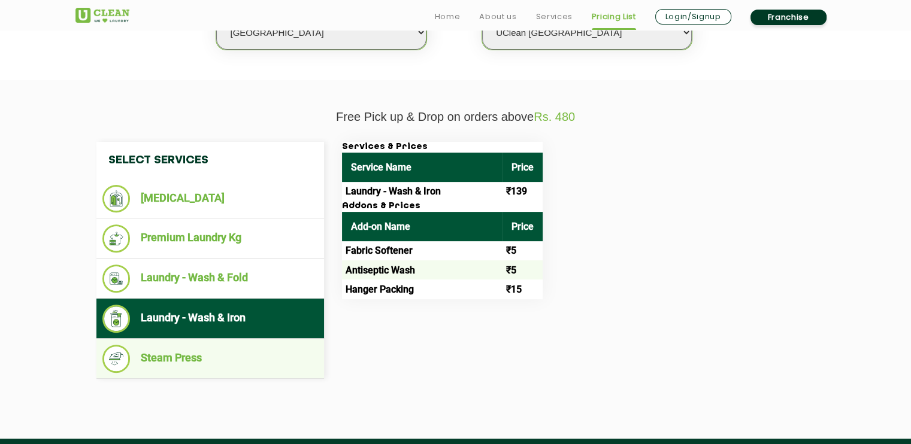 The image size is (911, 444). I want to click on a: About us, so click(498, 17).